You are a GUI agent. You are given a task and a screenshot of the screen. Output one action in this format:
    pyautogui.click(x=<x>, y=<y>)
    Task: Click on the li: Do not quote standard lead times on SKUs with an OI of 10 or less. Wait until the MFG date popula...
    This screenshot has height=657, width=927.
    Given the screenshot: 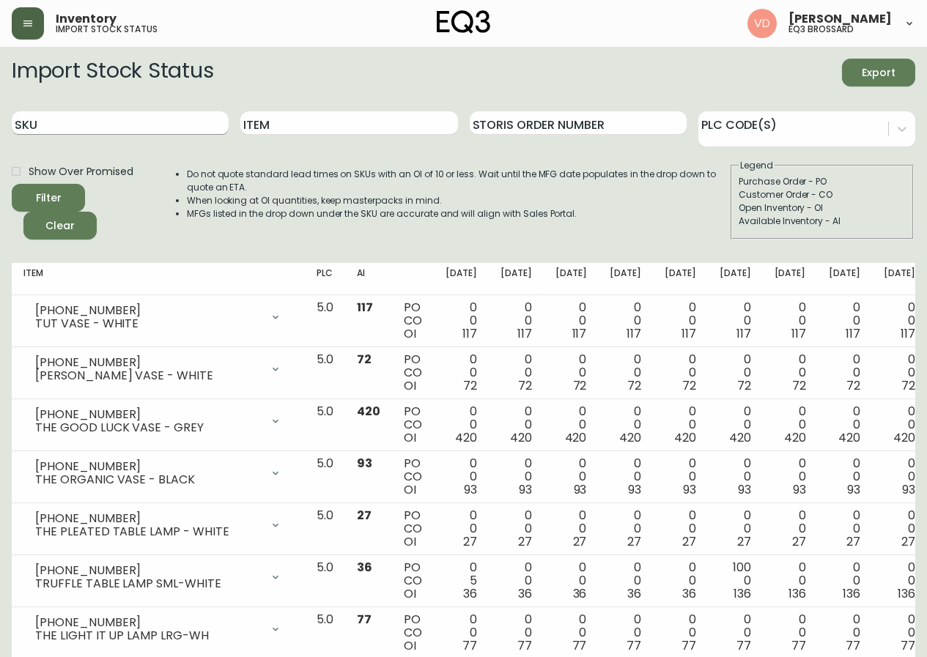 What is the action you would take?
    pyautogui.click(x=458, y=181)
    